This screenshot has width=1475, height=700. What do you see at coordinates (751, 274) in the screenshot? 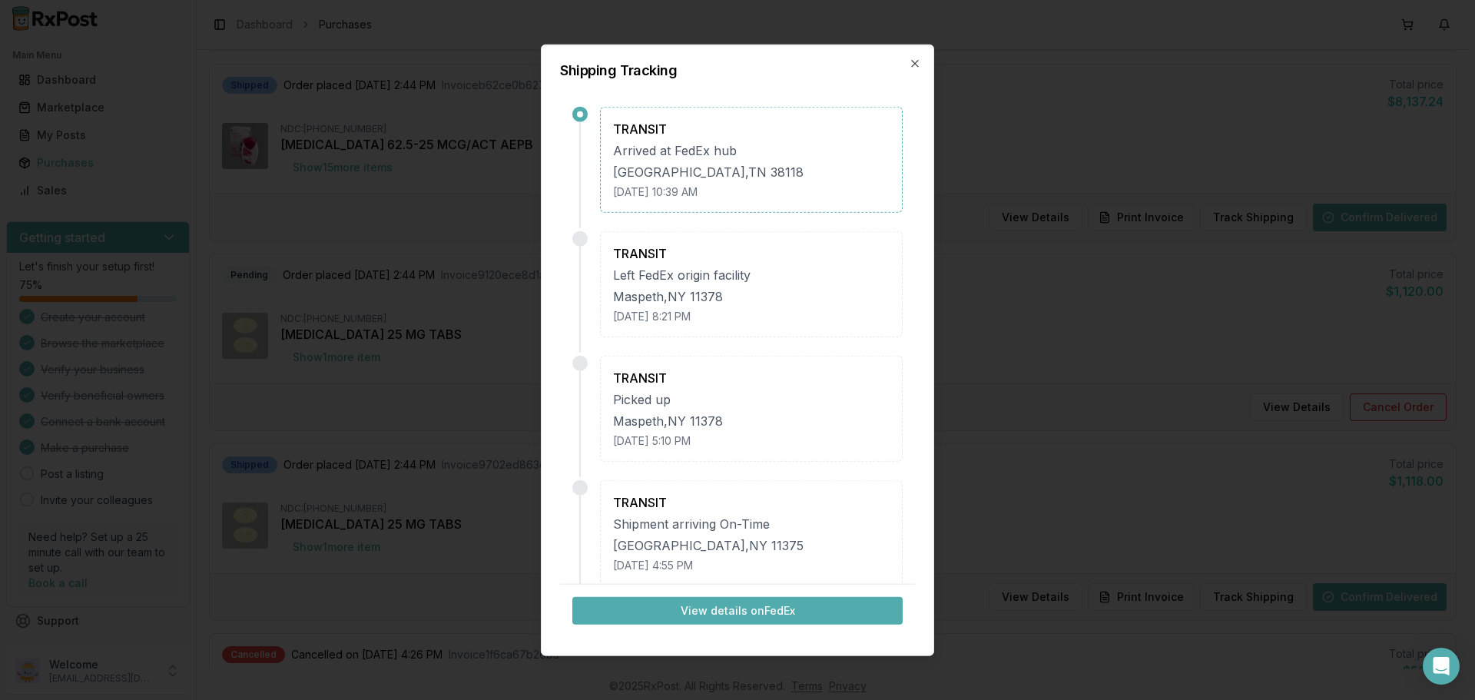
I see `div: Left FedEx origin facility` at bounding box center [751, 274].